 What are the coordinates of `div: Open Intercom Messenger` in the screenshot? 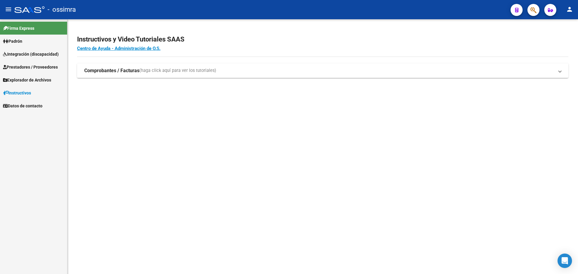 It's located at (565, 261).